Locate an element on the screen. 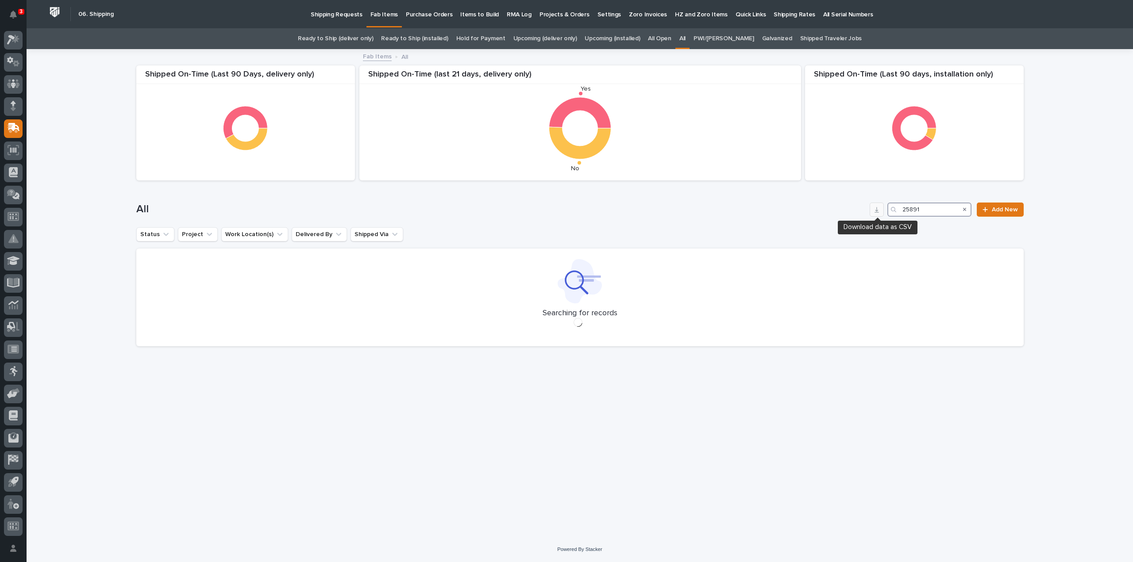 The height and width of the screenshot is (562, 1133). button: Status is located at coordinates (155, 235).